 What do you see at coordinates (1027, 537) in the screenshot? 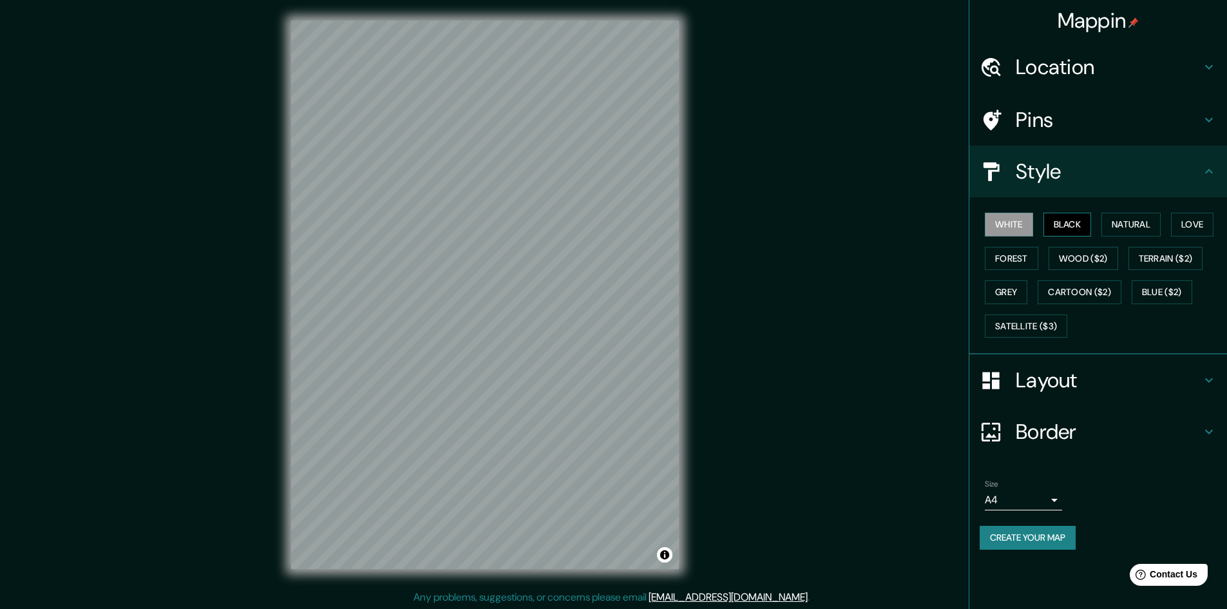
I see `button: Create your map` at bounding box center [1027, 537].